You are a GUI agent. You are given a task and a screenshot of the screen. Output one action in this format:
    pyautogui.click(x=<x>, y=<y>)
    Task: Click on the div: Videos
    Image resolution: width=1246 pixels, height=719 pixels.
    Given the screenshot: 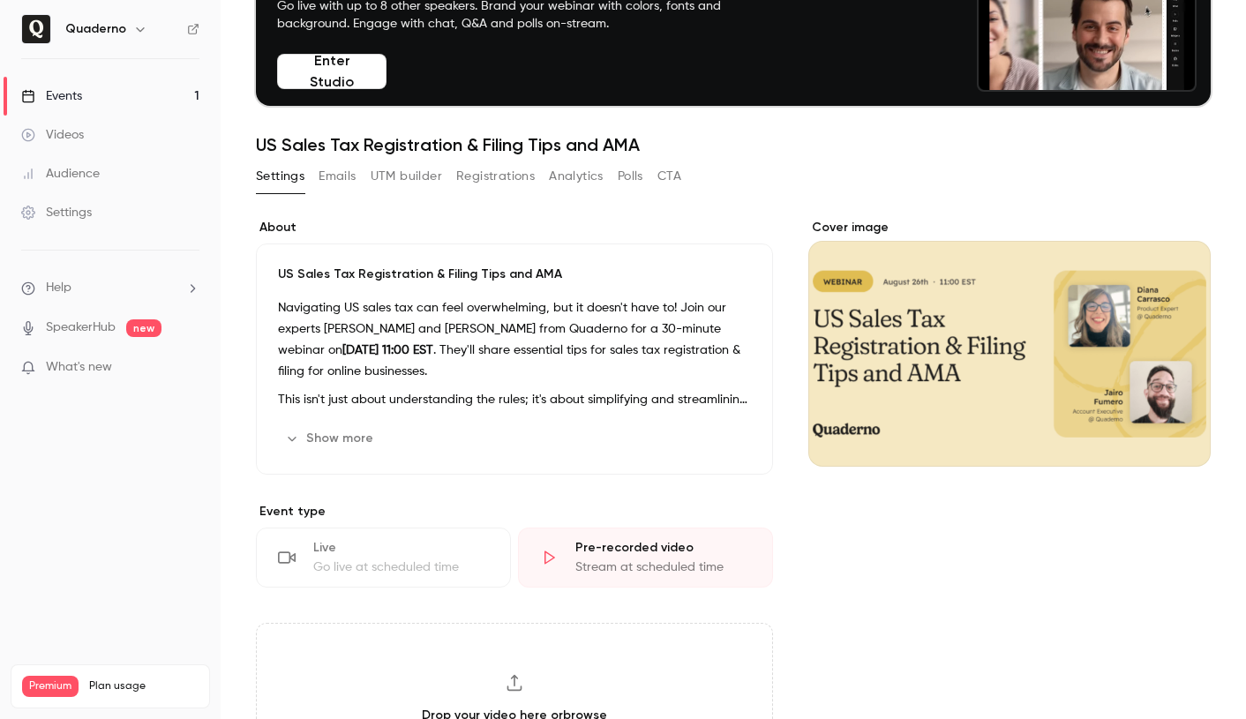 What is the action you would take?
    pyautogui.click(x=52, y=135)
    